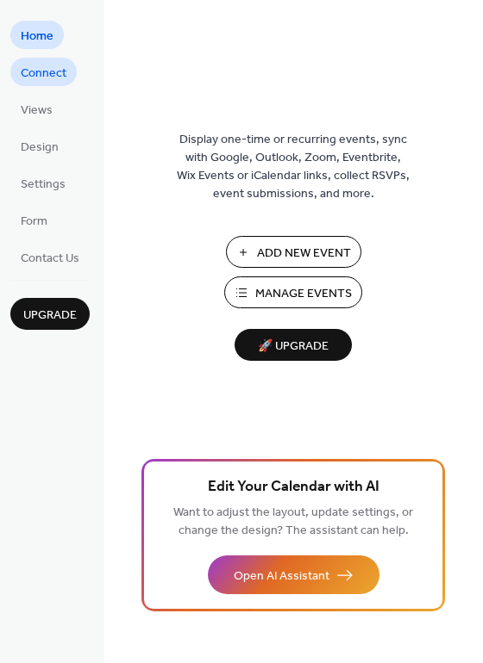 The image size is (483, 663). I want to click on span: Design, so click(40, 147).